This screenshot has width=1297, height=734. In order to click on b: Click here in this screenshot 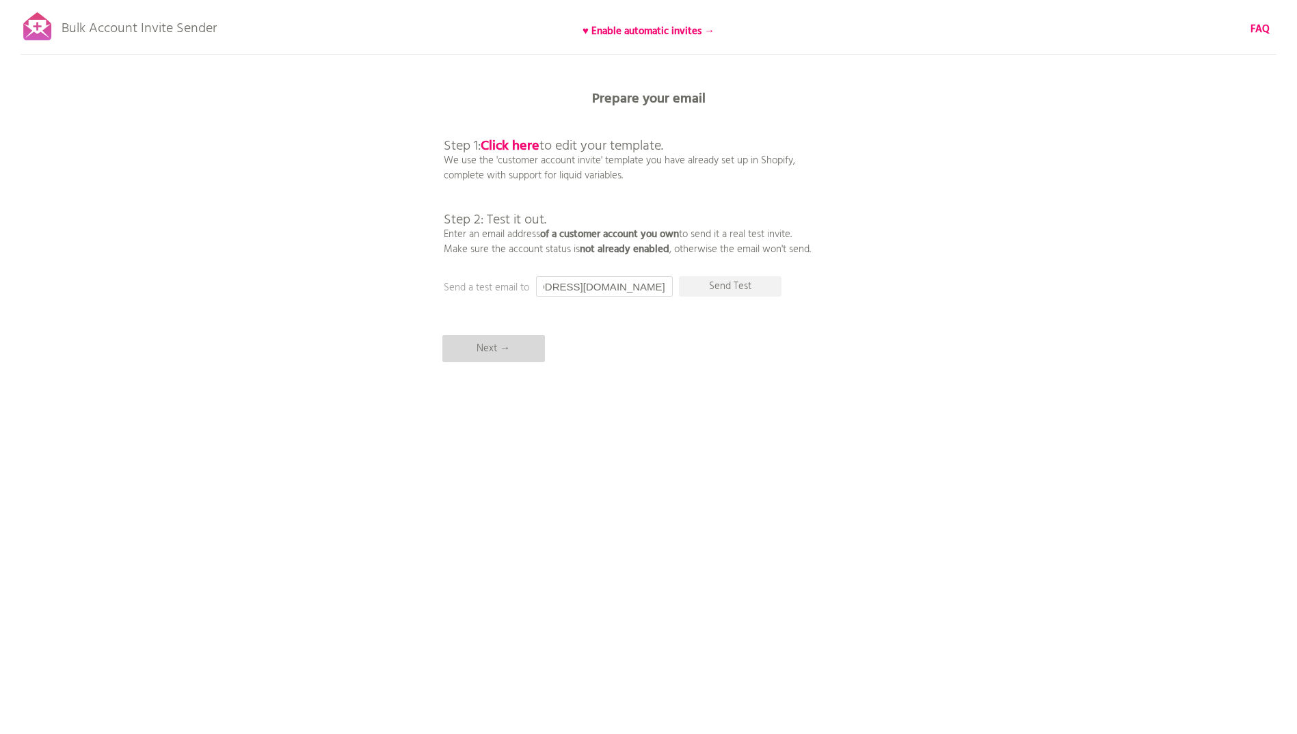, I will do `click(510, 146)`.